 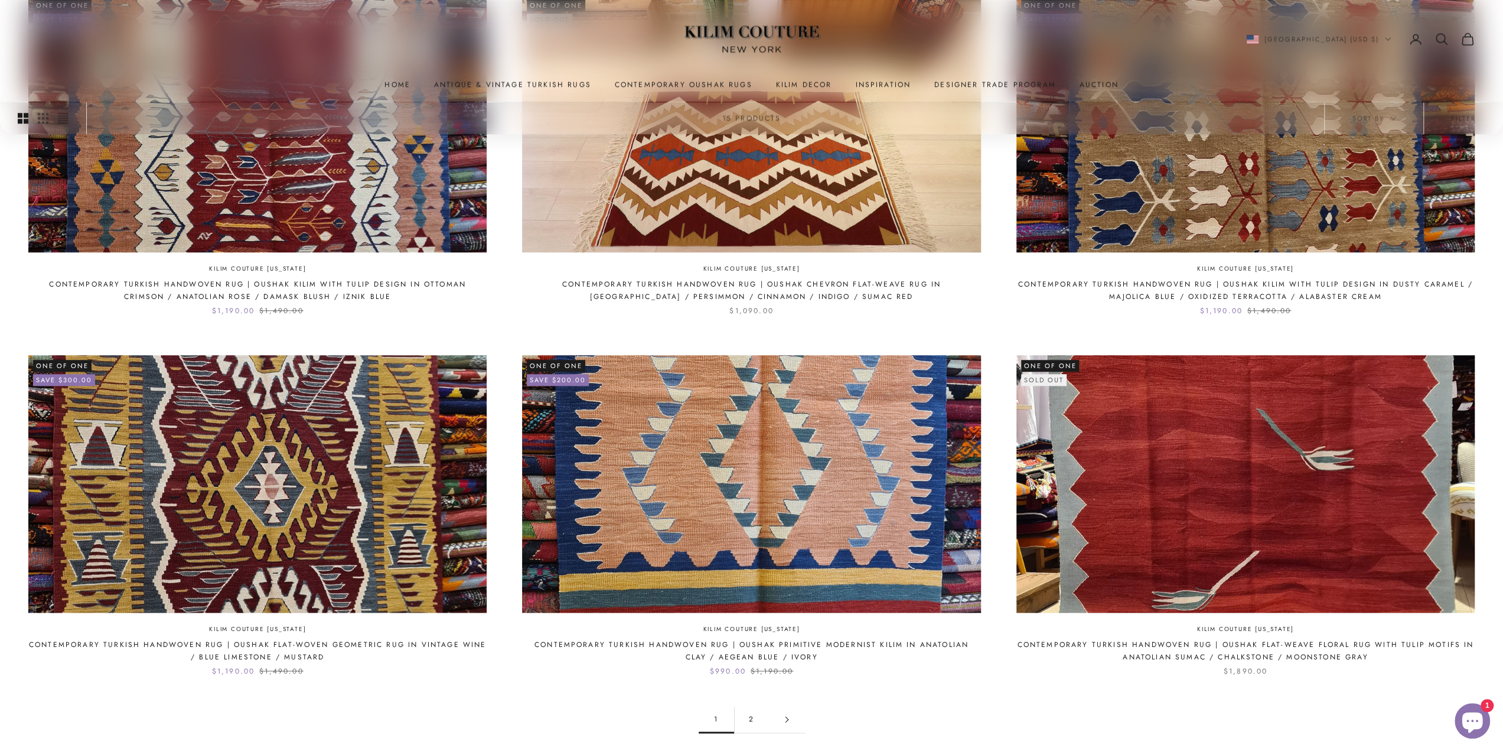 I want to click on img: Logo of Kilim Couture New York, so click(x=752, y=39).